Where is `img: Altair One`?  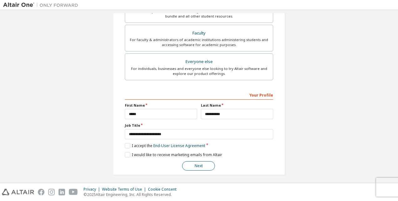 img: Altair One is located at coordinates (42, 5).